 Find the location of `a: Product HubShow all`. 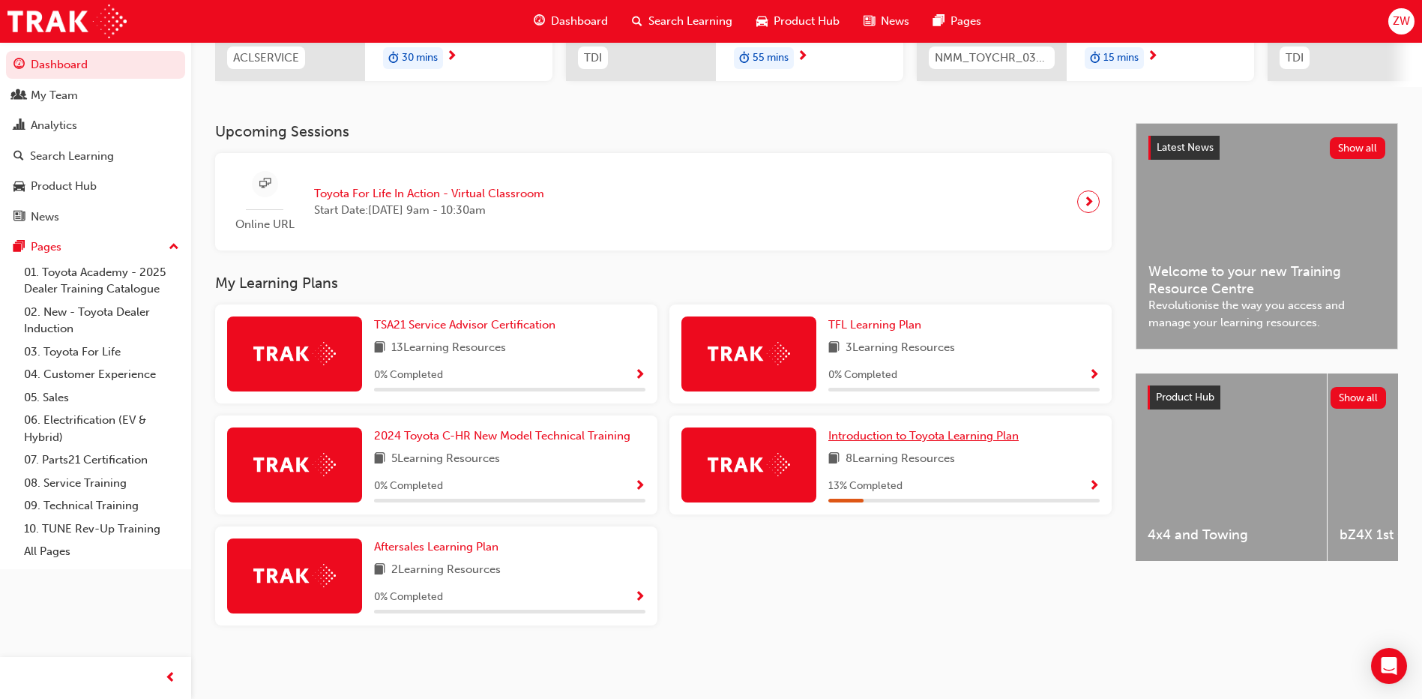

a: Product HubShow all is located at coordinates (1267, 397).